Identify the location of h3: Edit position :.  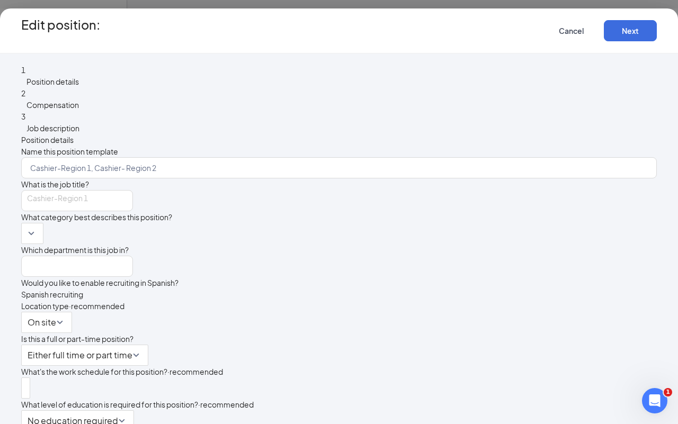
(60, 25).